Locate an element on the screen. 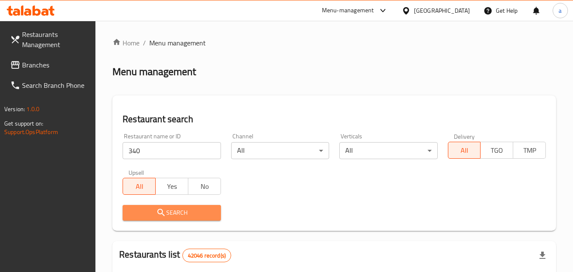 The image size is (573, 272). span: TMP is located at coordinates (529, 150).